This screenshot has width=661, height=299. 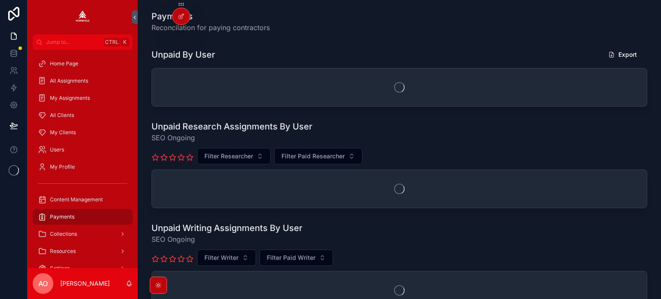 I want to click on span: My Profile, so click(x=62, y=167).